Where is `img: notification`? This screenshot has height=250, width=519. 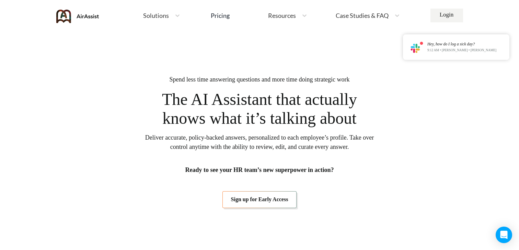 img: notification is located at coordinates (417, 47).